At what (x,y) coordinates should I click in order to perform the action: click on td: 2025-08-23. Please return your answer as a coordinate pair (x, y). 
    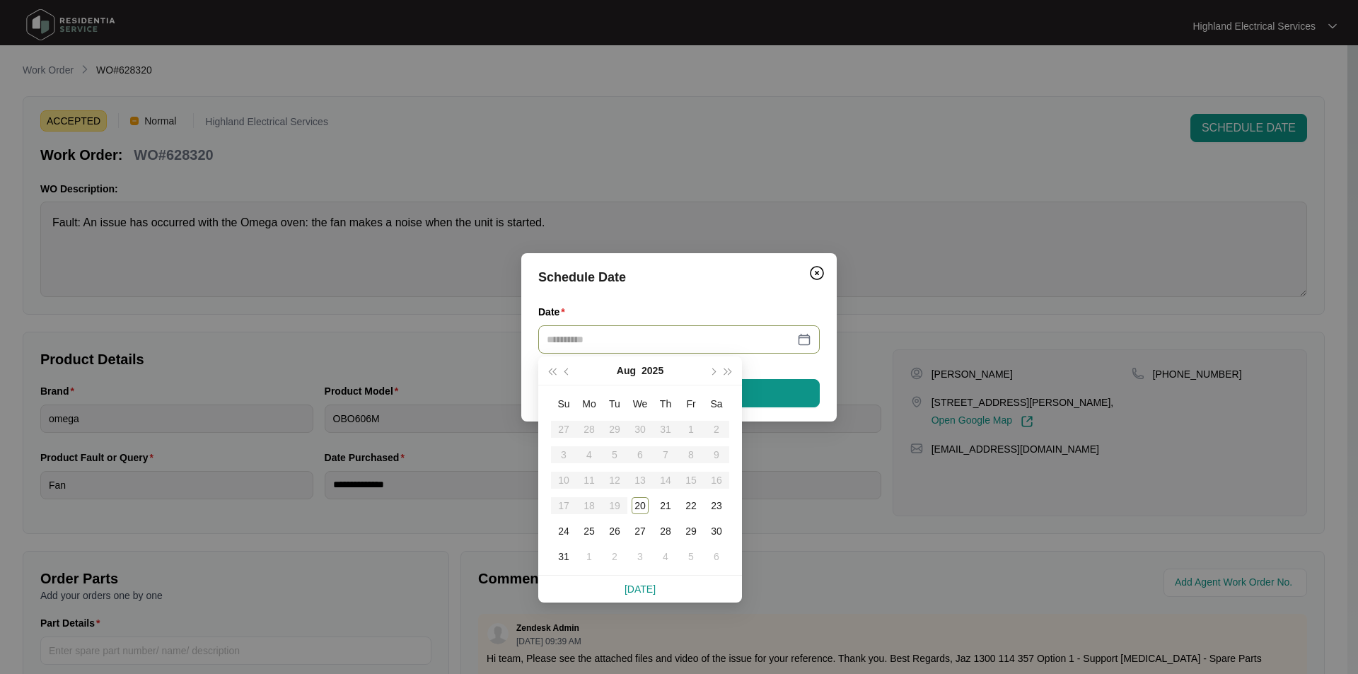
    Looking at the image, I should click on (717, 506).